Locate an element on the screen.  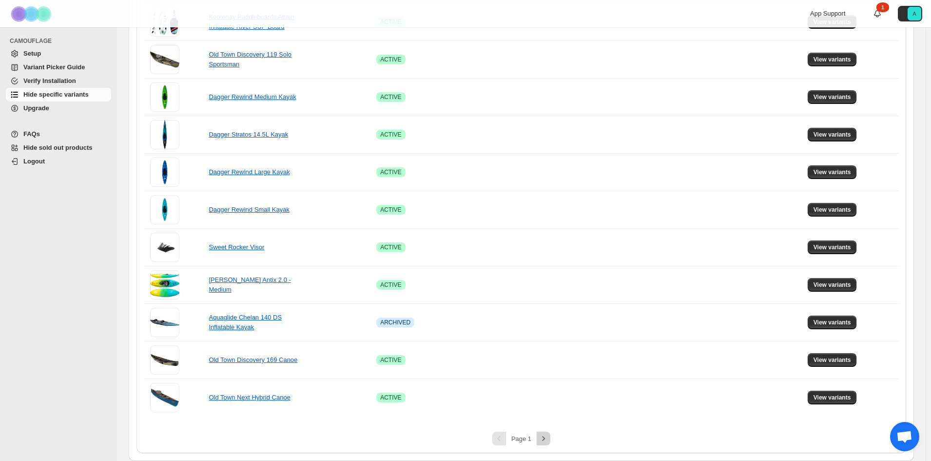
a: Aquaglide Chelan 140 DS Inflatable Kayak is located at coordinates (245, 322).